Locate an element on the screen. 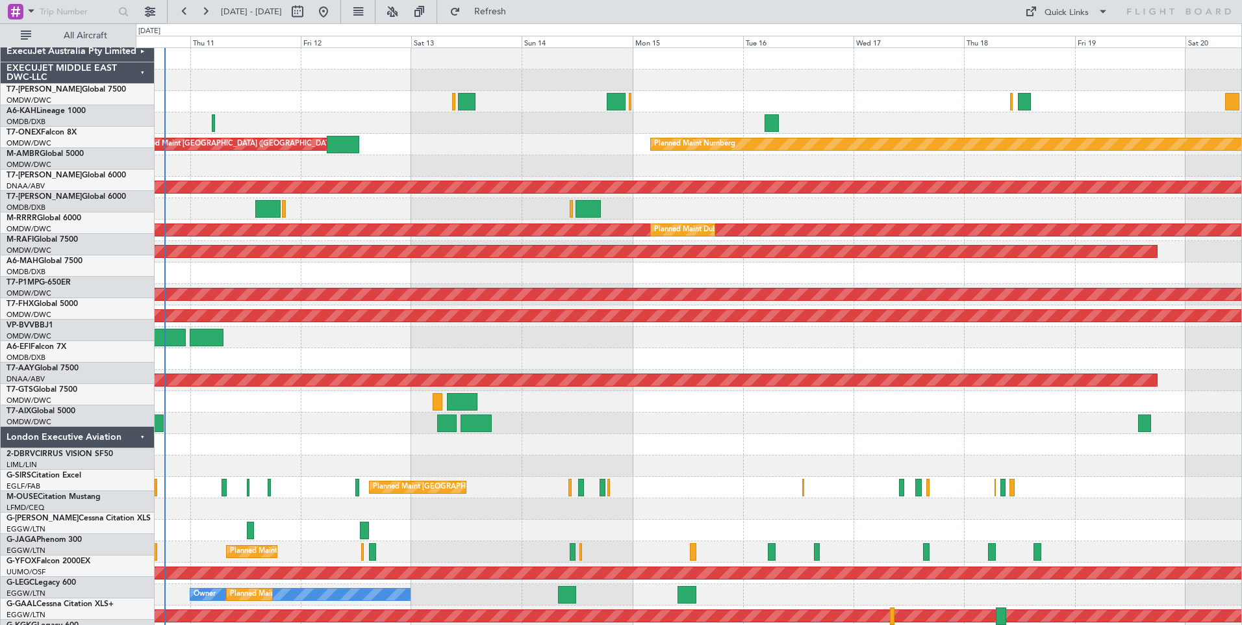 This screenshot has height=625, width=1242. a: M-RRRRGlobal 6000 is located at coordinates (44, 218).